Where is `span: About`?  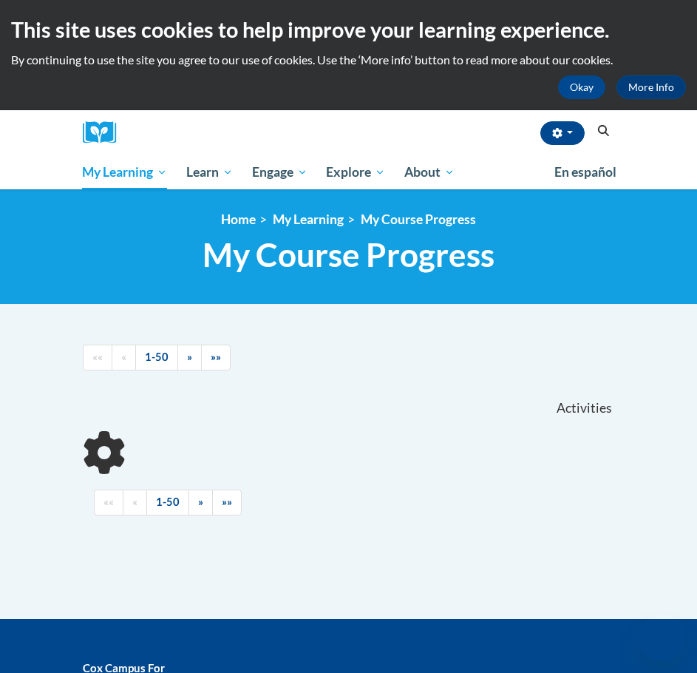 span: About is located at coordinates (430, 172).